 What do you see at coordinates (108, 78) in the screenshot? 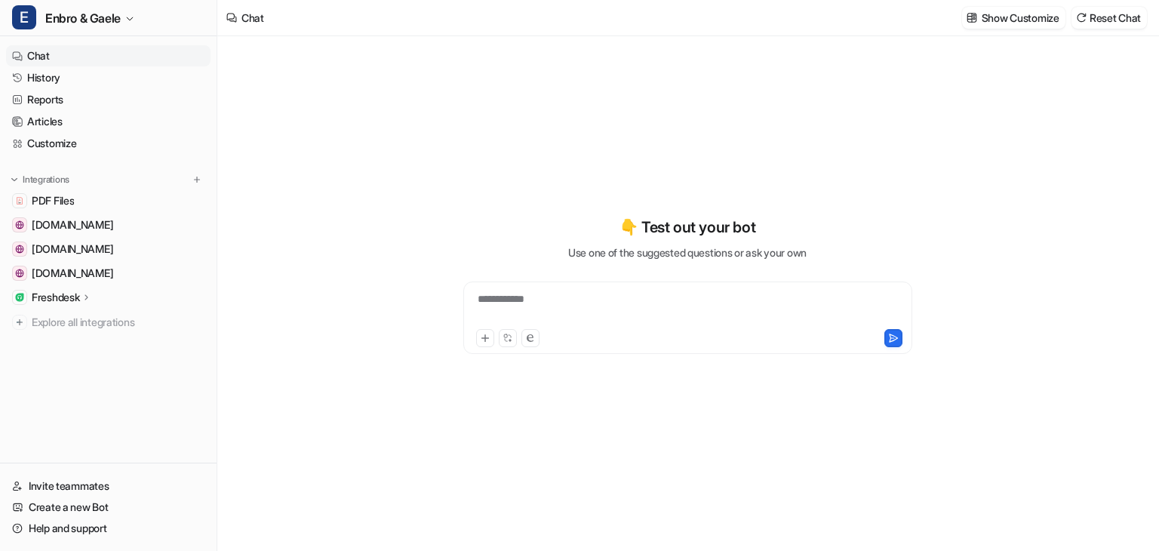
I see `a: History` at bounding box center [108, 78].